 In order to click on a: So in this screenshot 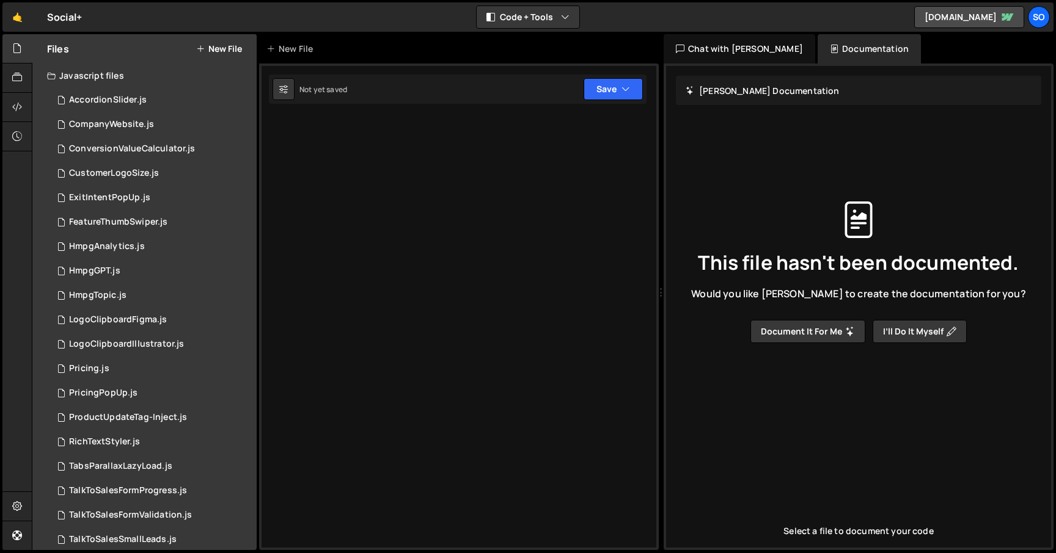, I will do `click(1038, 17)`.